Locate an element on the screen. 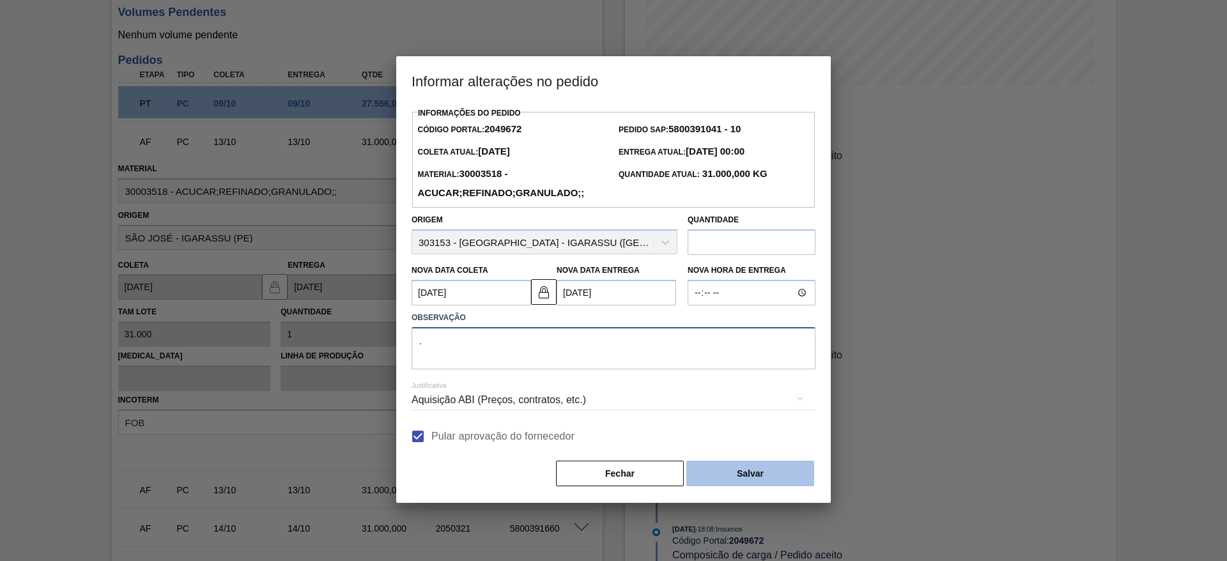 The image size is (1227, 561). div: Aquisição ABI (Preços, contratos, etc.) is located at coordinates (614, 400).